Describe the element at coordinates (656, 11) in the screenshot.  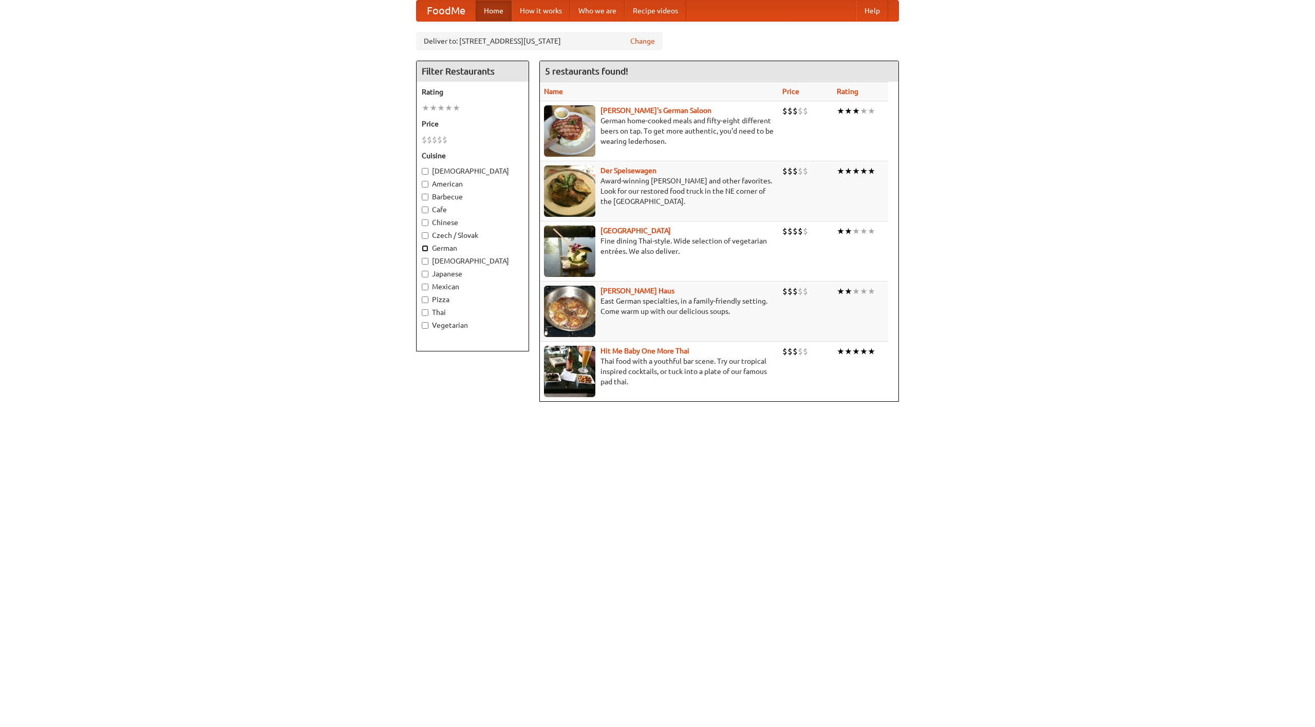
I see `a: Recipe videos` at that location.